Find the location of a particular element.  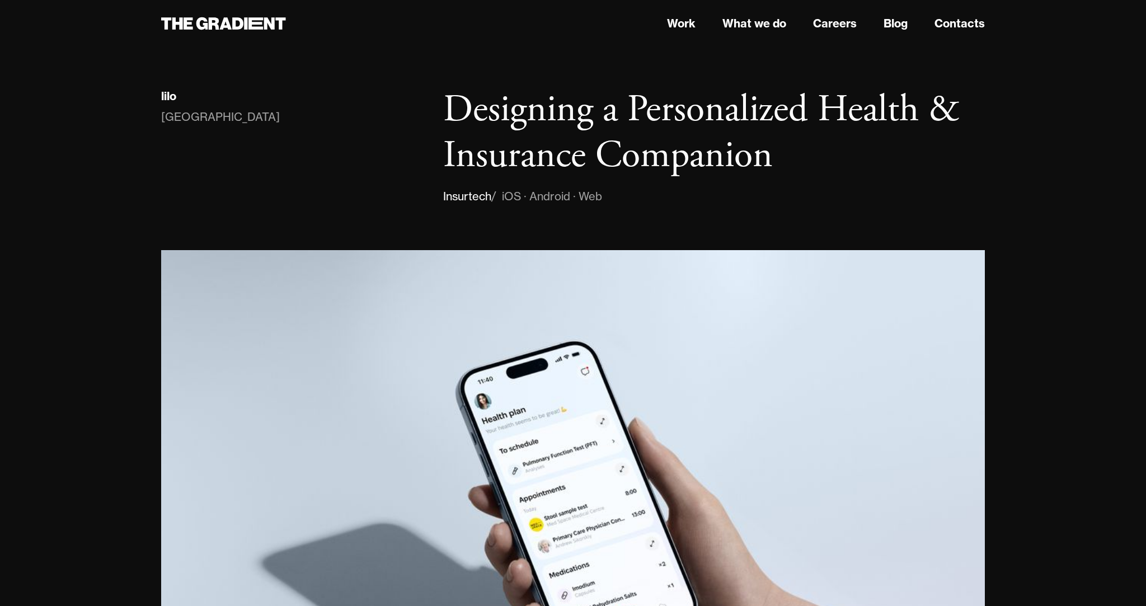

h1: Designing a Personalized Health & Insurance Companion is located at coordinates (714, 133).